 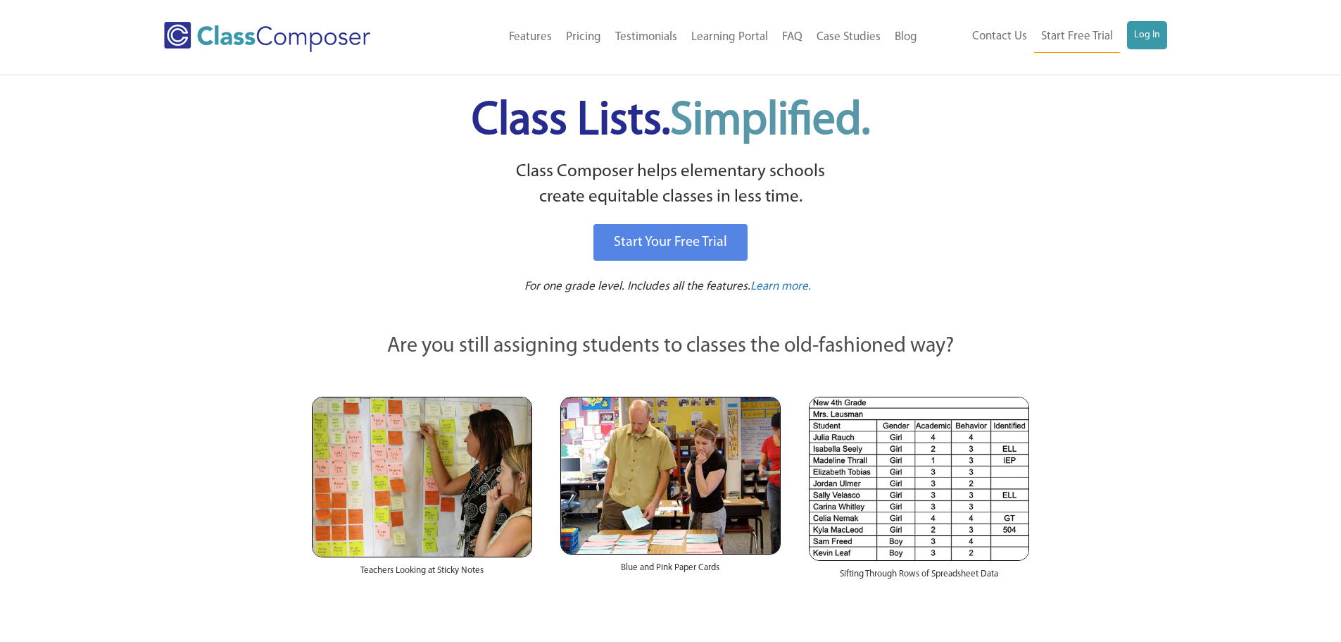 I want to click on a: Start Your Free Trial, so click(x=670, y=242).